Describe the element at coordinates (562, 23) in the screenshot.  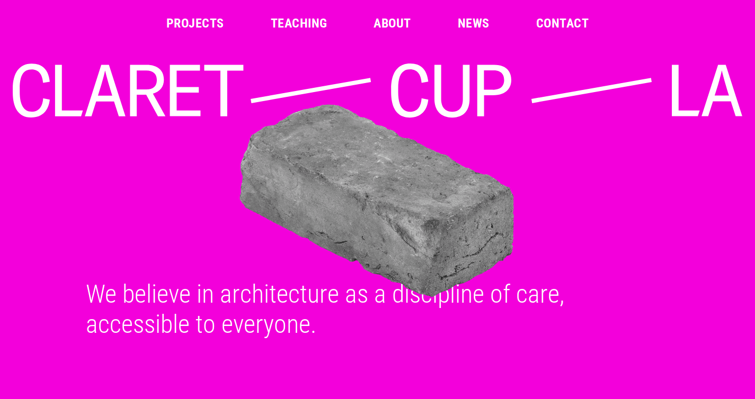
I see `a: Contact` at that location.